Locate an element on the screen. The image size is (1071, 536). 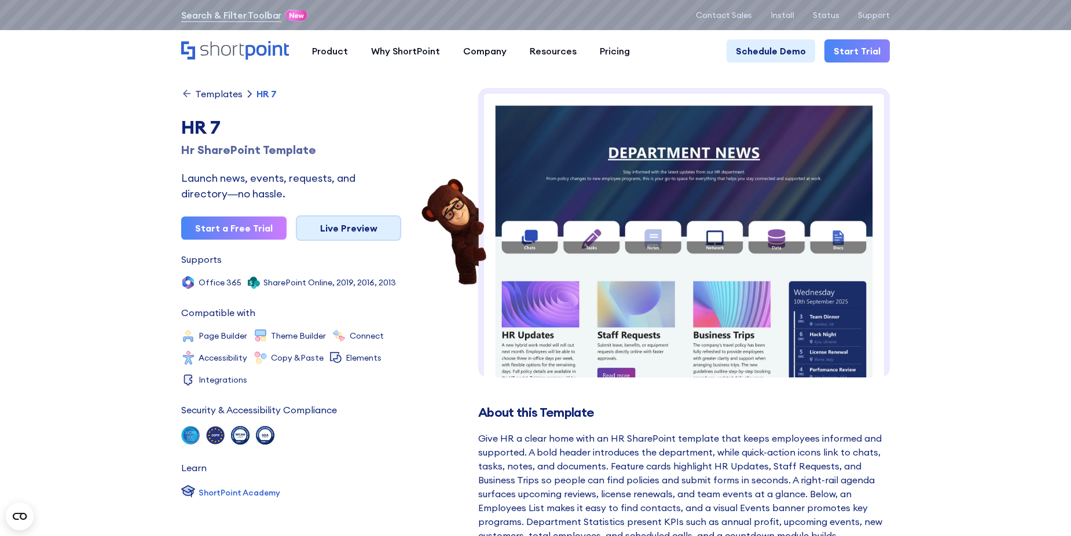
div: Integrations is located at coordinates (223, 380).